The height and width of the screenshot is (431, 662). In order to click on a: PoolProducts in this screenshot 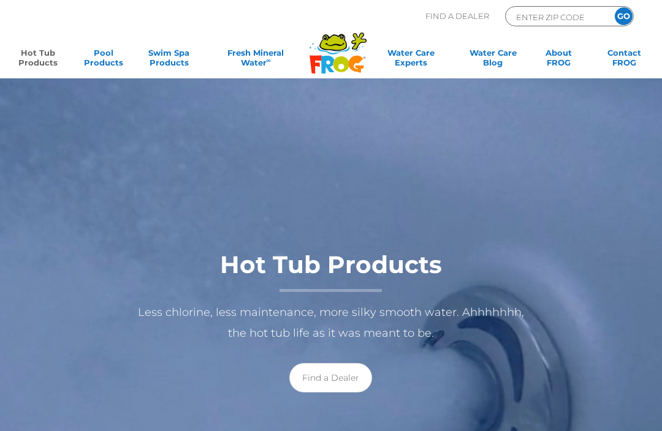, I will do `click(103, 60)`.